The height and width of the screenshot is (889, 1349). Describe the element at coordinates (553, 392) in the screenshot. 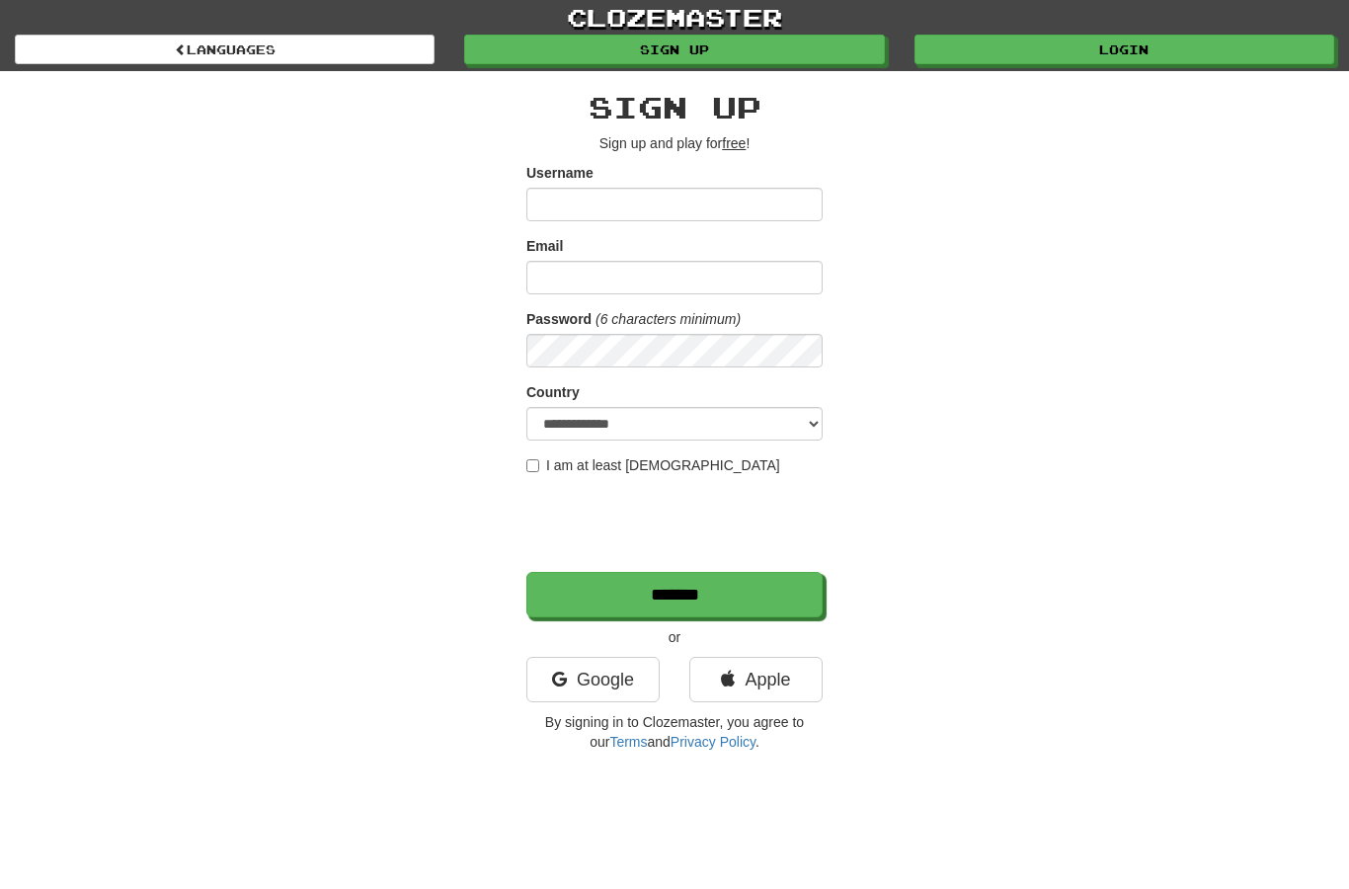

I see `label: Country` at that location.